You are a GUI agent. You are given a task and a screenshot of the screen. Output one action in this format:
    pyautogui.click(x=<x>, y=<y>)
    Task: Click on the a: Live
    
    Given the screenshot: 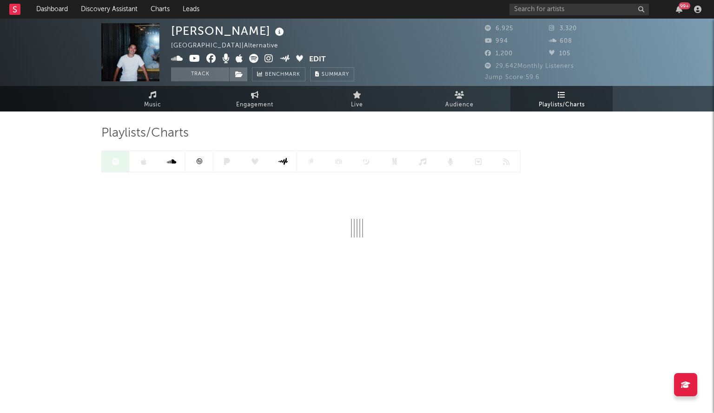 What is the action you would take?
    pyautogui.click(x=357, y=99)
    